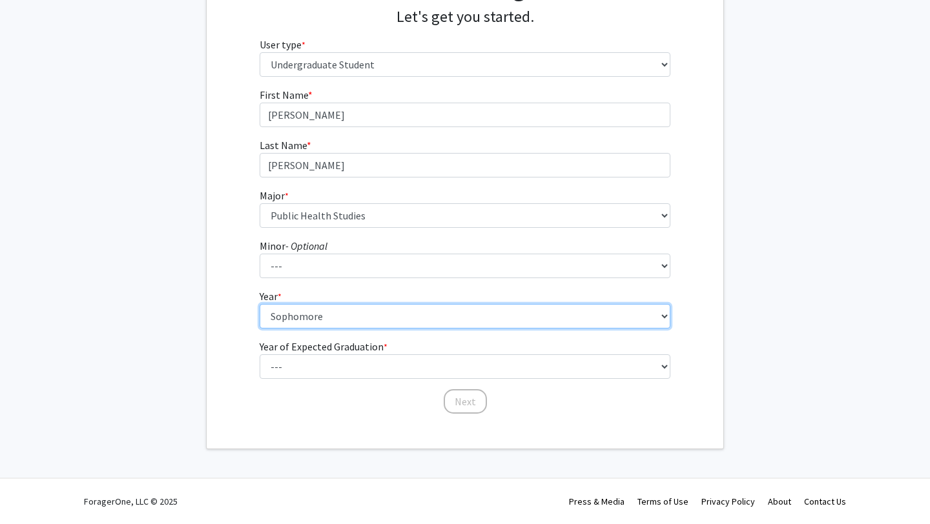 This screenshot has height=524, width=930. What do you see at coordinates (306, 246) in the screenshot?
I see `i: - Optional` at bounding box center [306, 246].